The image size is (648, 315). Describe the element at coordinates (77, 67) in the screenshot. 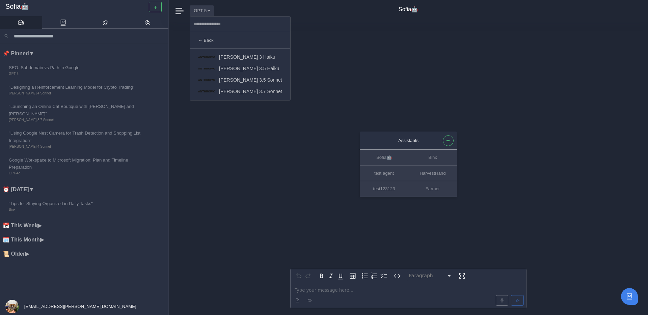

I see `span: SEO: Subdomain vs Path in Google` at that location.